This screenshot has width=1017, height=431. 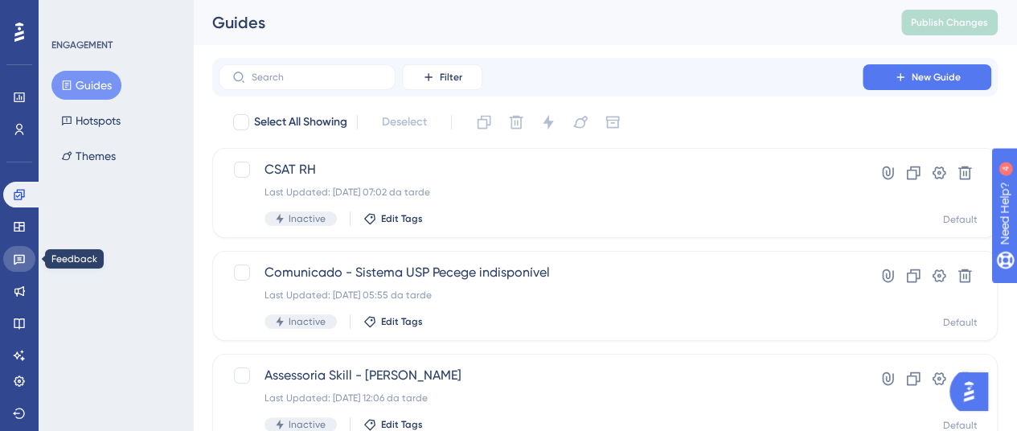 What do you see at coordinates (927, 77) in the screenshot?
I see `button: New Guide` at bounding box center [927, 77].